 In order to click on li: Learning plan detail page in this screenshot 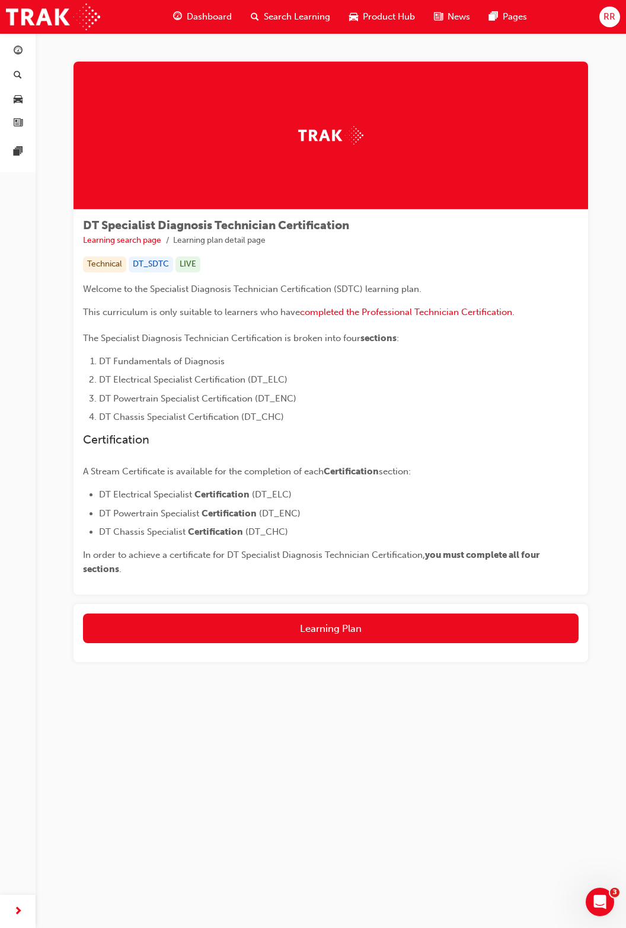, I will do `click(219, 240)`.